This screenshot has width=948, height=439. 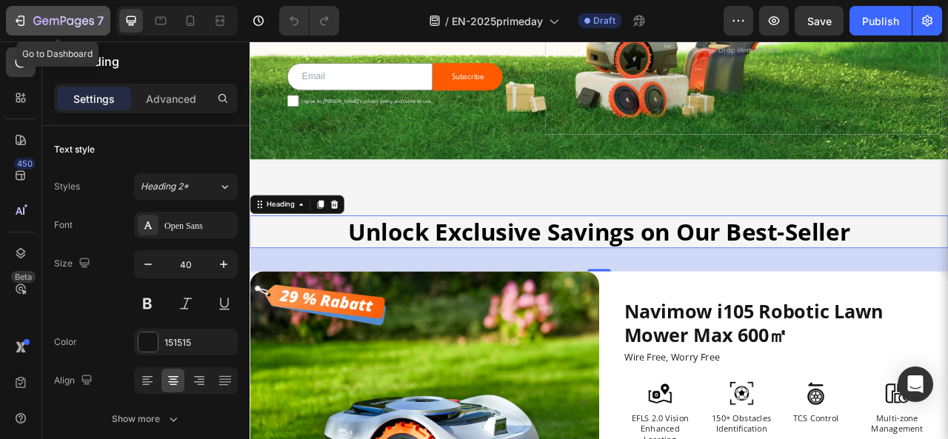 What do you see at coordinates (100, 21) in the screenshot?
I see `p: 7` at bounding box center [100, 21].